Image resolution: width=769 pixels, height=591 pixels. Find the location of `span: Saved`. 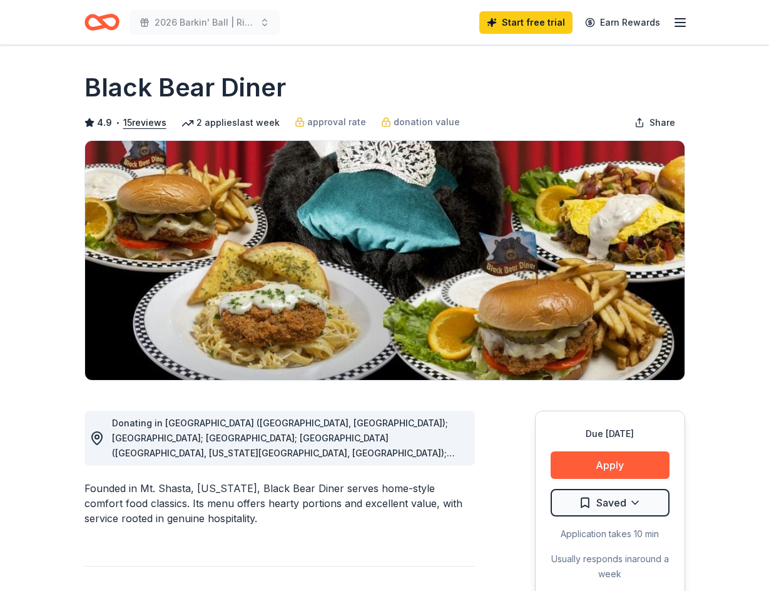

span: Saved is located at coordinates (612, 503).